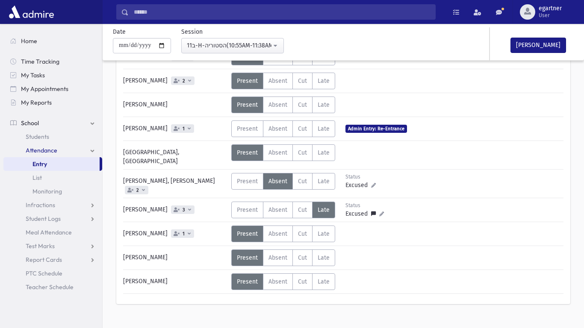 The width and height of the screenshot is (584, 328). What do you see at coordinates (53, 287) in the screenshot?
I see `a: Teacher Schedule` at bounding box center [53, 287].